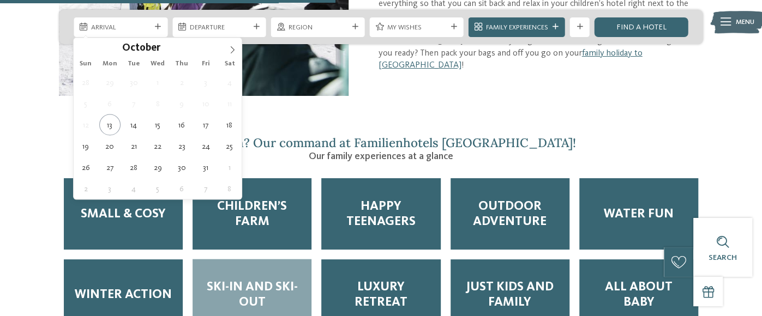 The image size is (762, 316). What do you see at coordinates (205, 167) in the screenshot?
I see `span: October 31, 2025` at bounding box center [205, 167].